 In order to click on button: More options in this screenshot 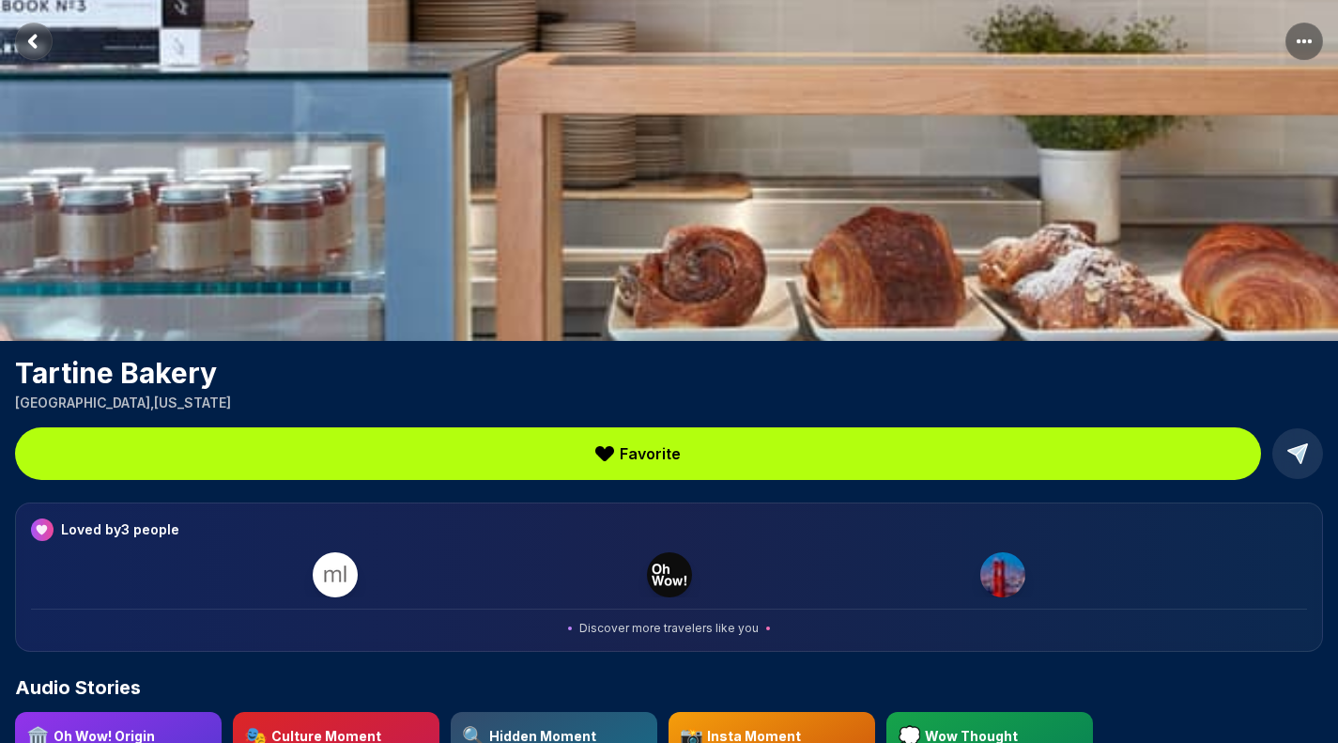, I will do `click(1304, 41)`.